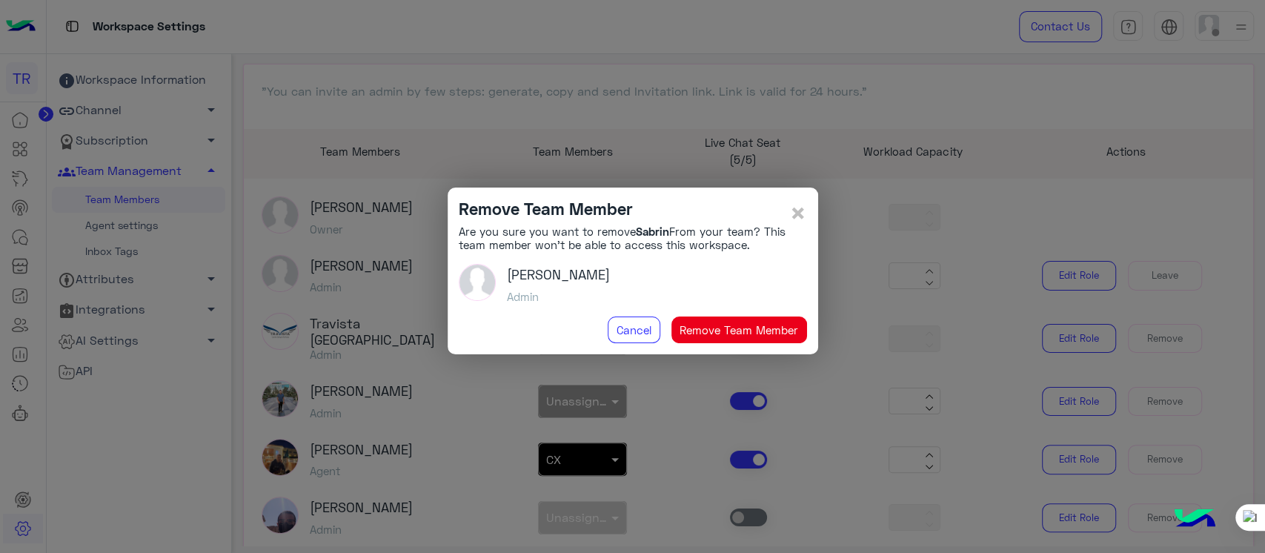 This screenshot has height=553, width=1265. Describe the element at coordinates (558, 296) in the screenshot. I see `h5: Admin` at that location.